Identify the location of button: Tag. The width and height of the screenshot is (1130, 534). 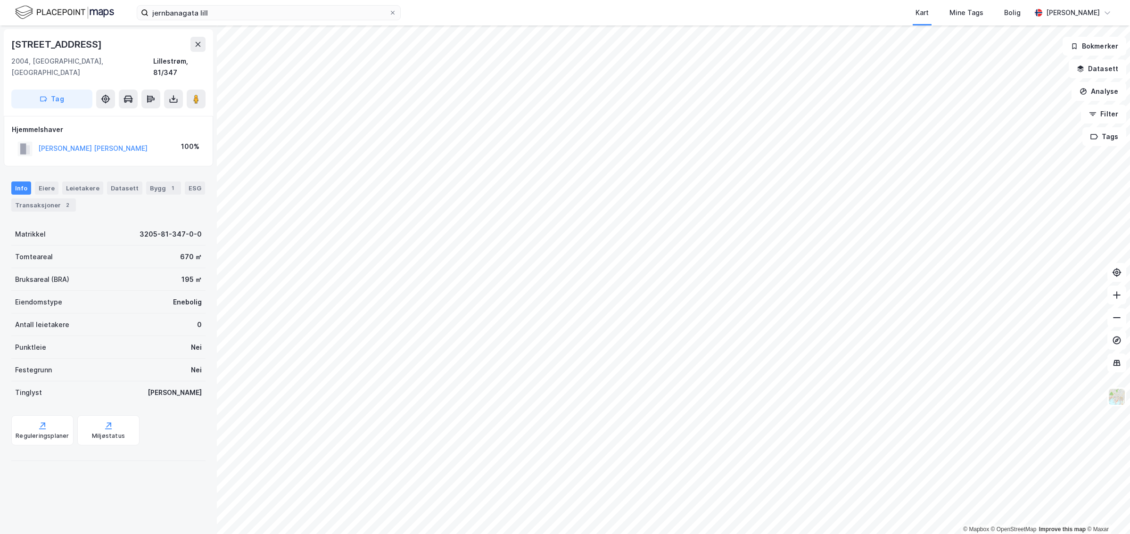
(52, 99).